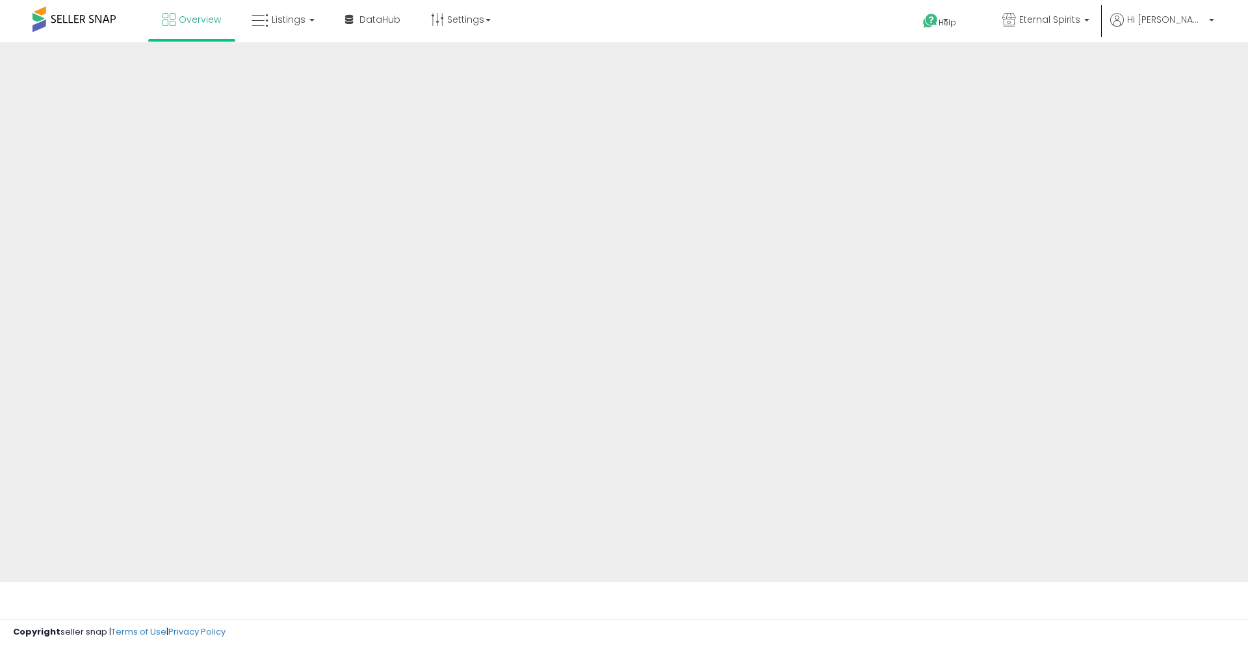  I want to click on span: Eternal Spirits, so click(1050, 20).